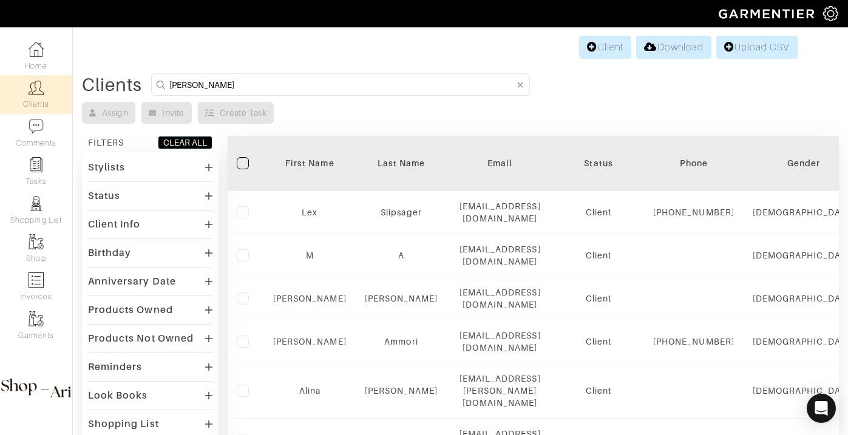  I want to click on div: Open Intercom Messenger, so click(822, 409).